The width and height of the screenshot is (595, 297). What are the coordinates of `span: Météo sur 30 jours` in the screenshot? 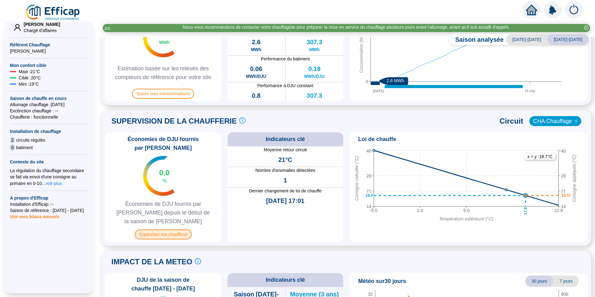 It's located at (382, 281).